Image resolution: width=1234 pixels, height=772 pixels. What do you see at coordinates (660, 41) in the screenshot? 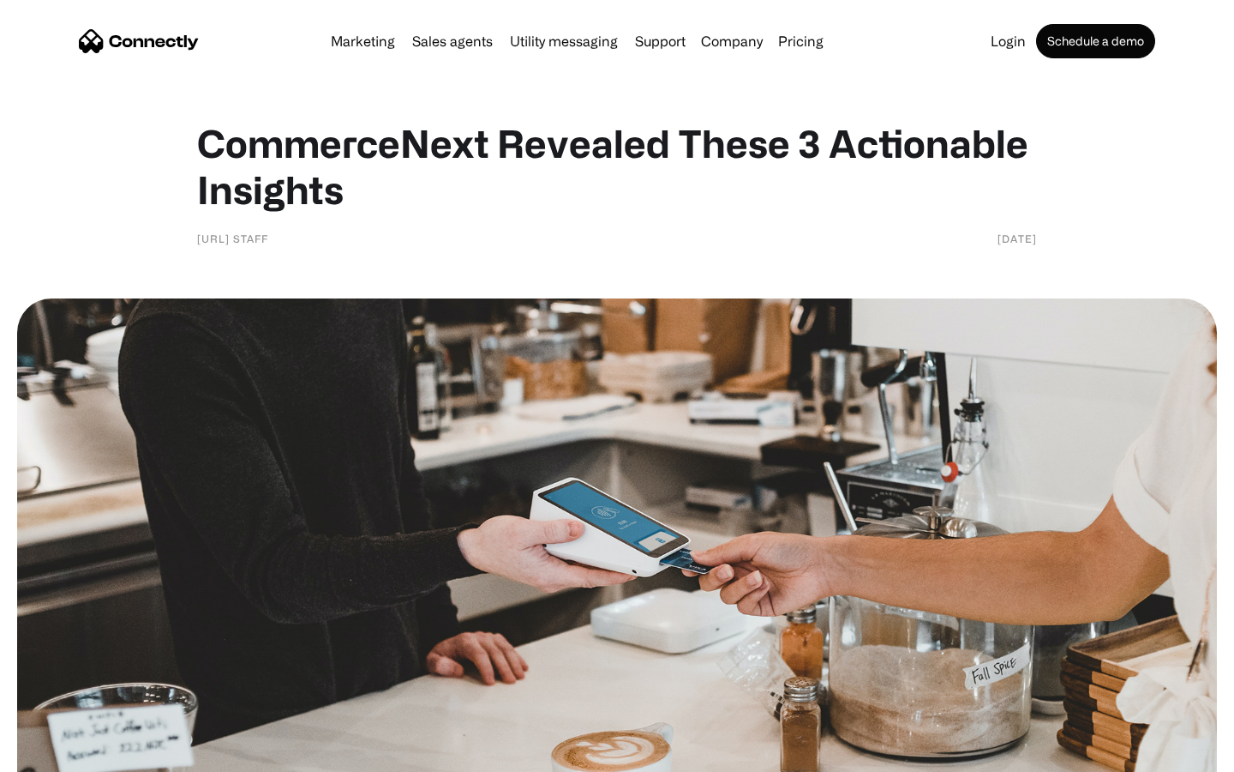
I see `a: Support` at bounding box center [660, 41].